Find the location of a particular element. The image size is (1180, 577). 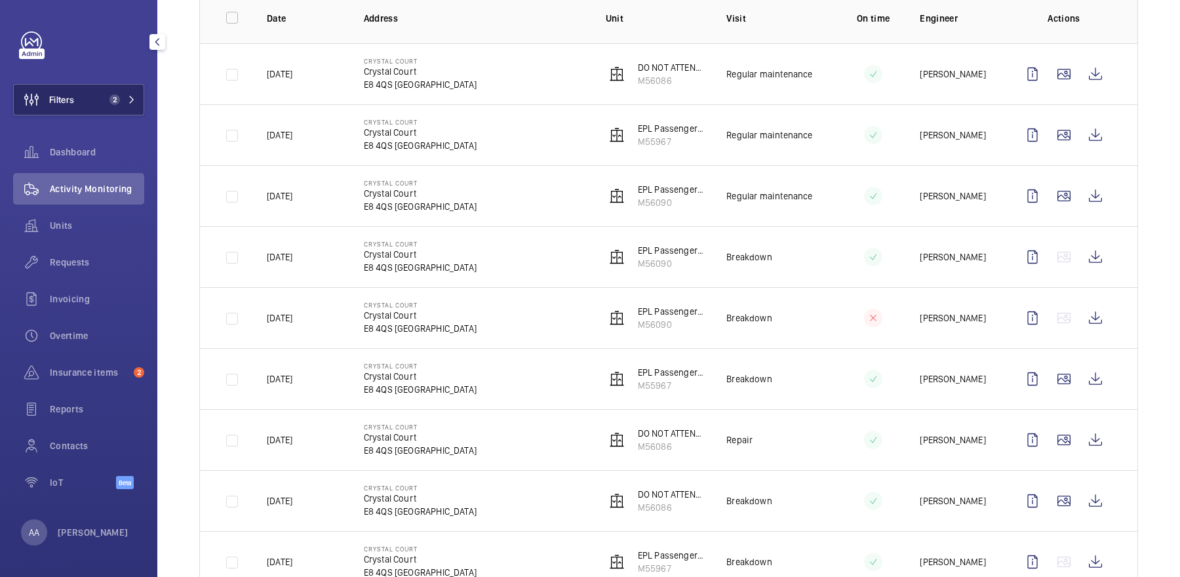

p: Date is located at coordinates (305, 18).